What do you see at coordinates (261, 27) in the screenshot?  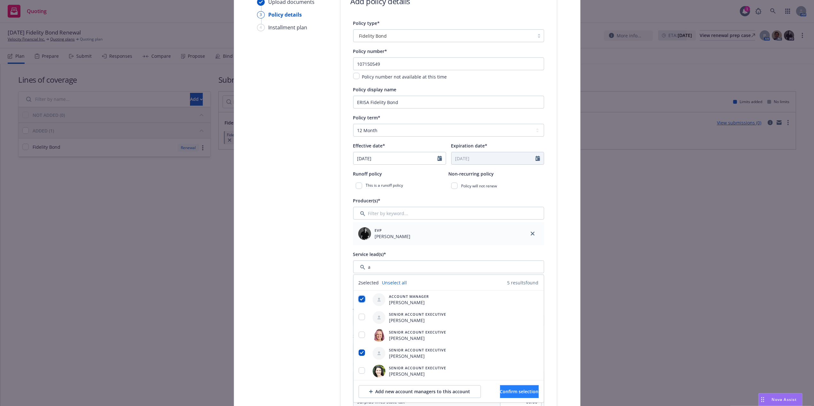 I see `div: 4` at bounding box center [261, 27].